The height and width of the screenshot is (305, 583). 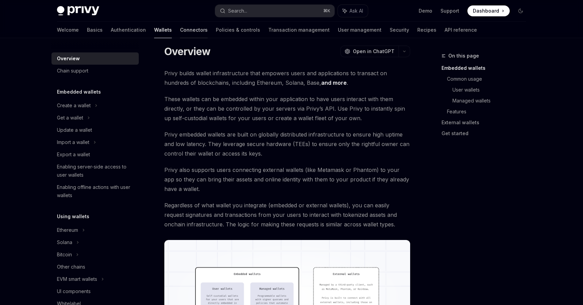 What do you see at coordinates (95, 130) in the screenshot?
I see `a: Update a wallet` at bounding box center [95, 130].